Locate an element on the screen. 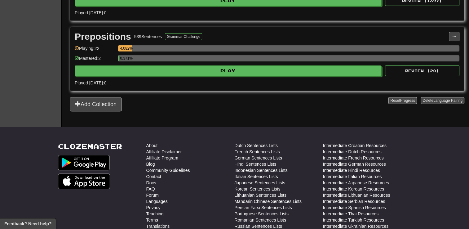 Image resolution: width=469 pixels, height=229 pixels. a: Teaching is located at coordinates (155, 214).